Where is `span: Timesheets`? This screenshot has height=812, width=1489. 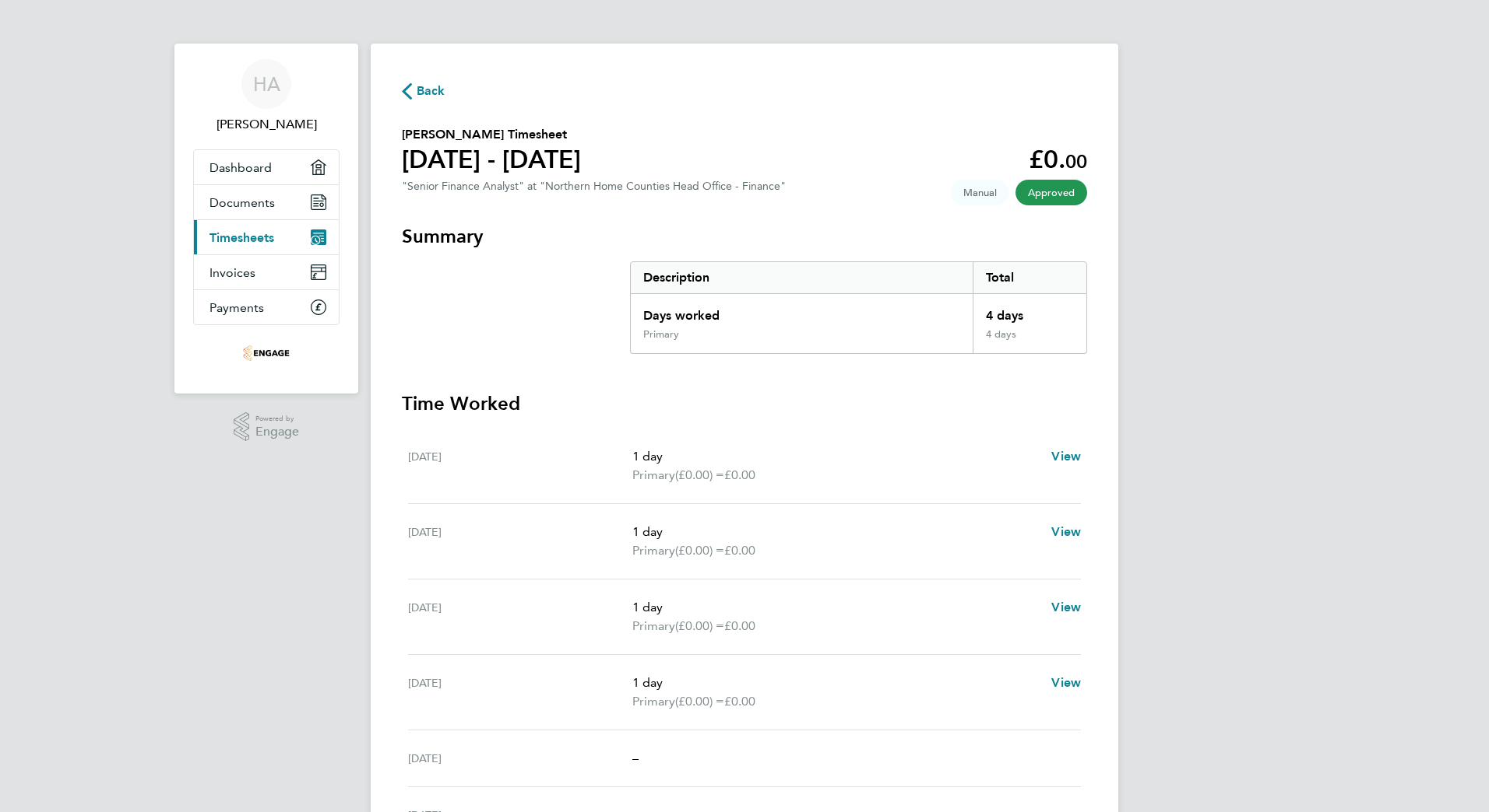 span: Timesheets is located at coordinates (241, 237).